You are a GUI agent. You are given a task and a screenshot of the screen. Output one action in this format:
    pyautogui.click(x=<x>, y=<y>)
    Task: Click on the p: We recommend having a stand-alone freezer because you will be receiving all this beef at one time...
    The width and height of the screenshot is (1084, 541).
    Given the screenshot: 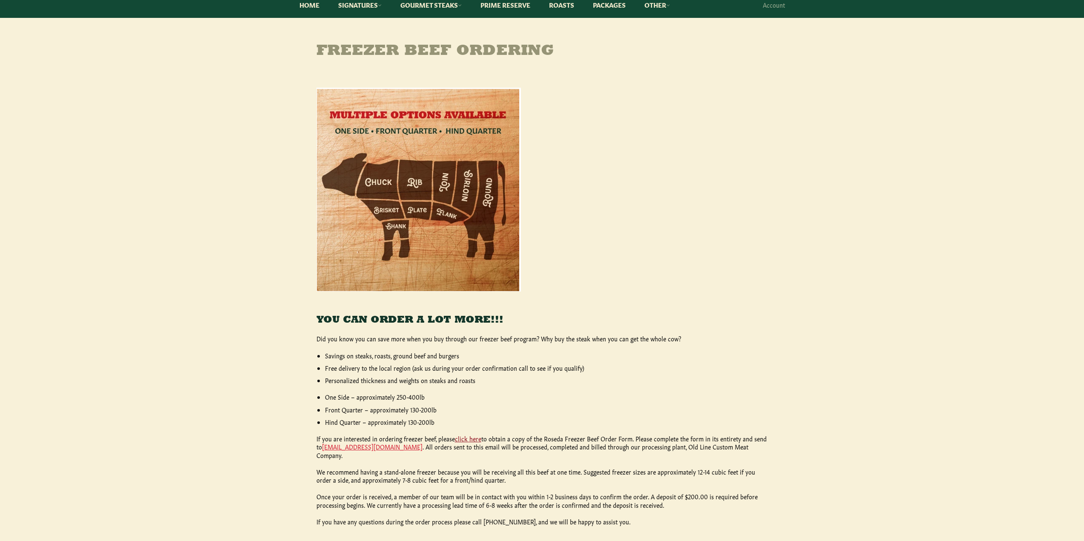 What is the action you would take?
    pyautogui.click(x=542, y=476)
    